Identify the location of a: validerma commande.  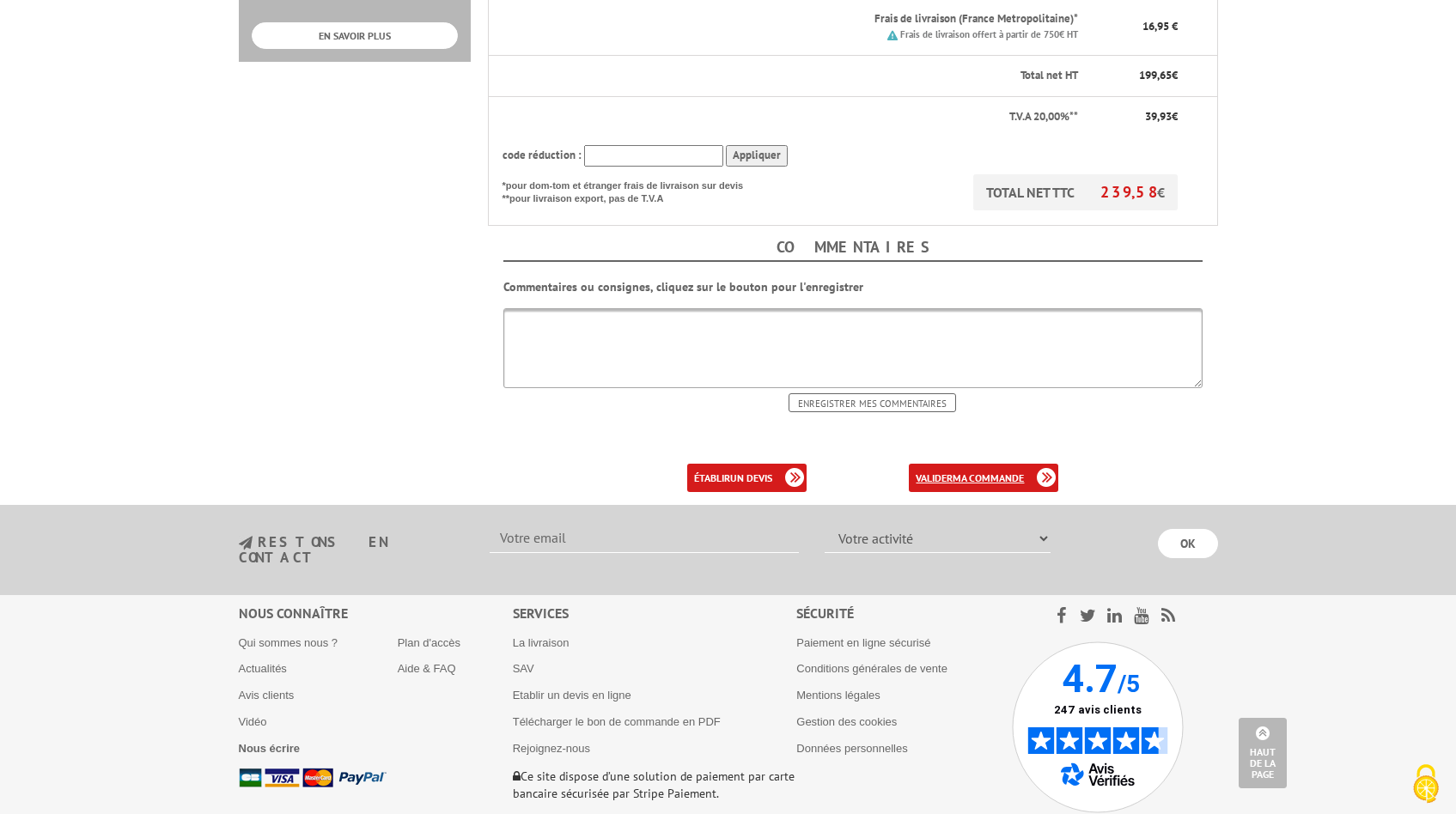
(984, 477).